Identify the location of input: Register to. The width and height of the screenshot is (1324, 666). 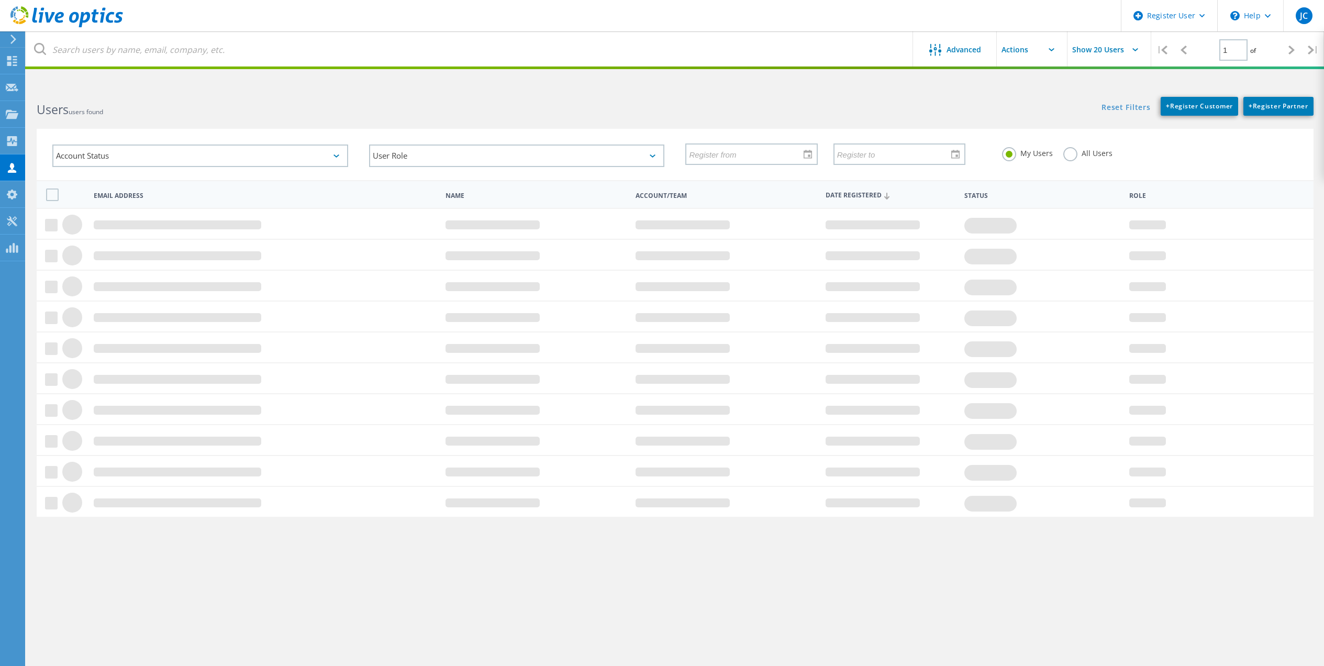
(895, 154).